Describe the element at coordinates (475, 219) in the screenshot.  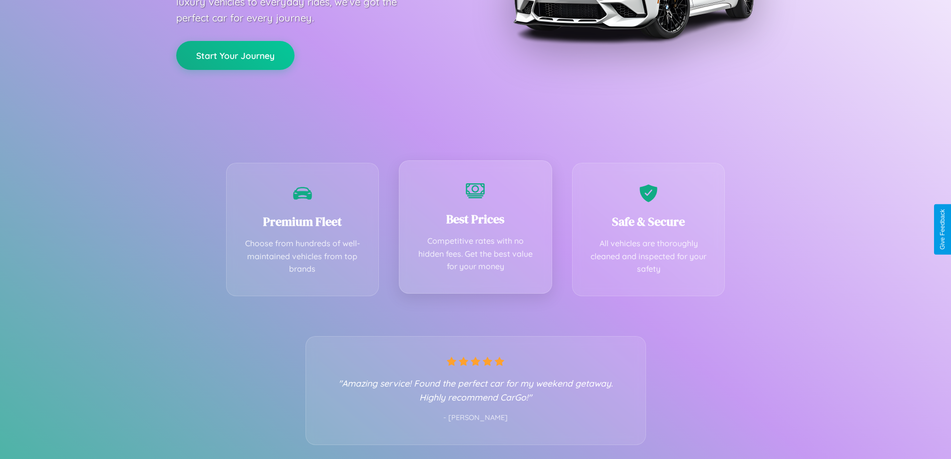
I see `h3: Best Prices` at that location.